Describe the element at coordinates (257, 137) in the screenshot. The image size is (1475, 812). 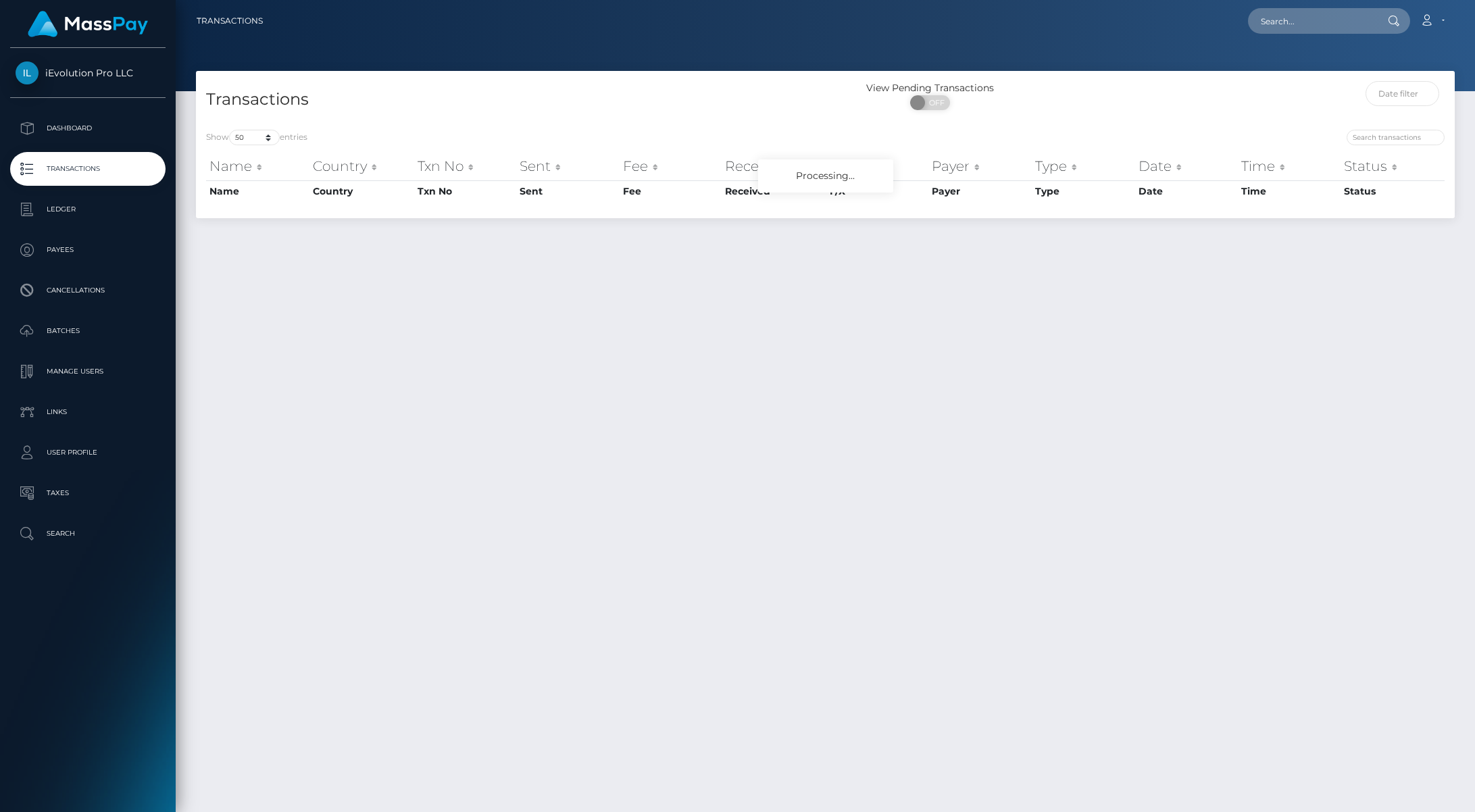
I see `label: Show entries` at that location.